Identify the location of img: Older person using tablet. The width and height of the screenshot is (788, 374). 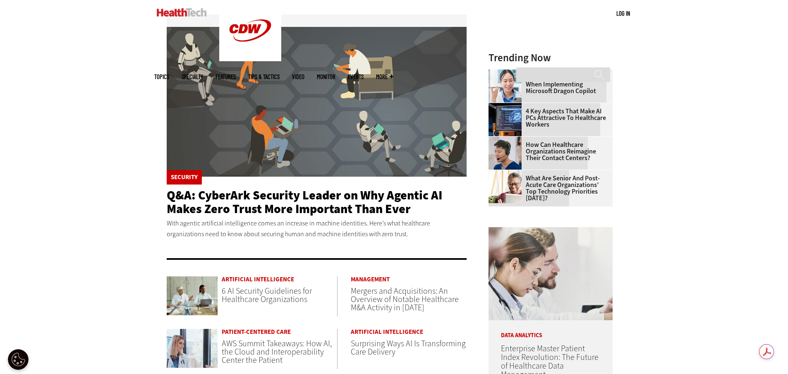
(505, 187).